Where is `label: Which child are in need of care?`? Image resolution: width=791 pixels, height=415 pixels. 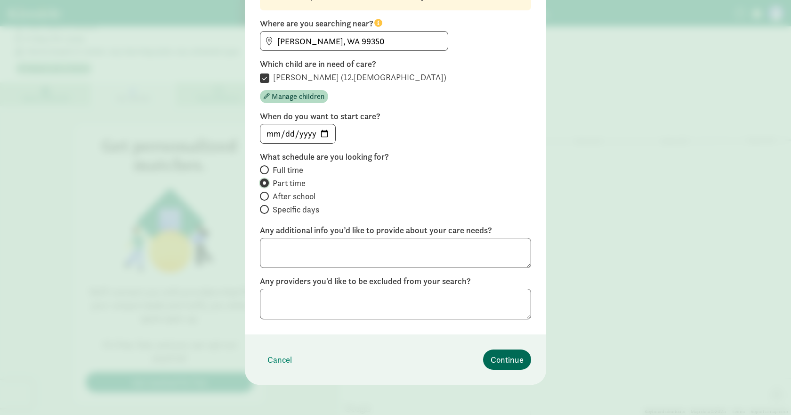 label: Which child are in need of care? is located at coordinates (395, 64).